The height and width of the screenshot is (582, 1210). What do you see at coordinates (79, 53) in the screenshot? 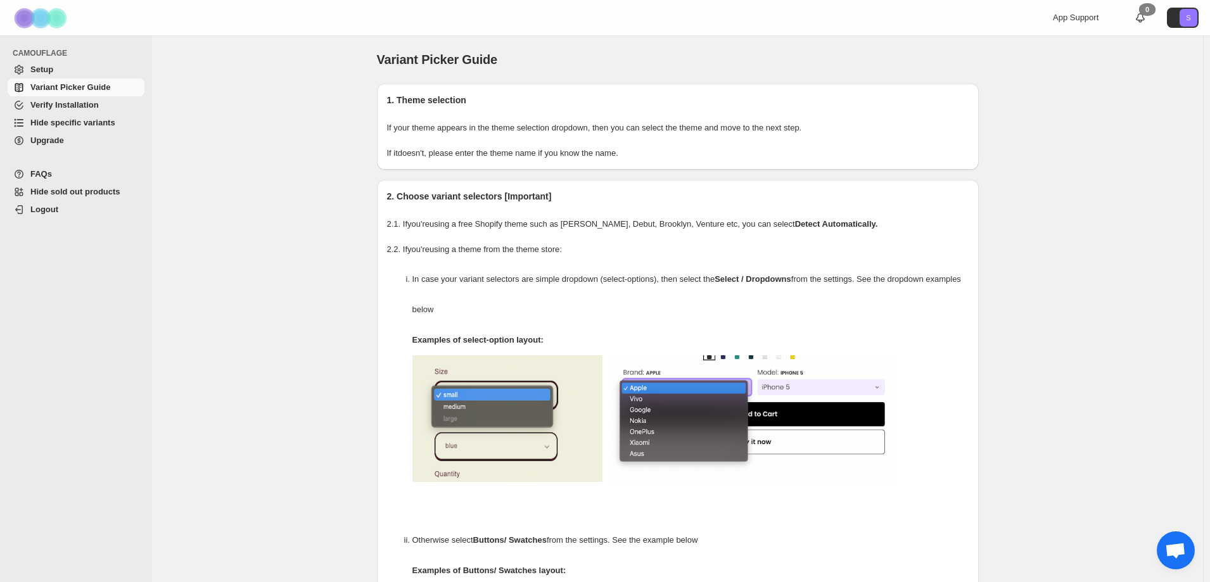
I see `span: CAMOUFLAGE` at bounding box center [79, 53].